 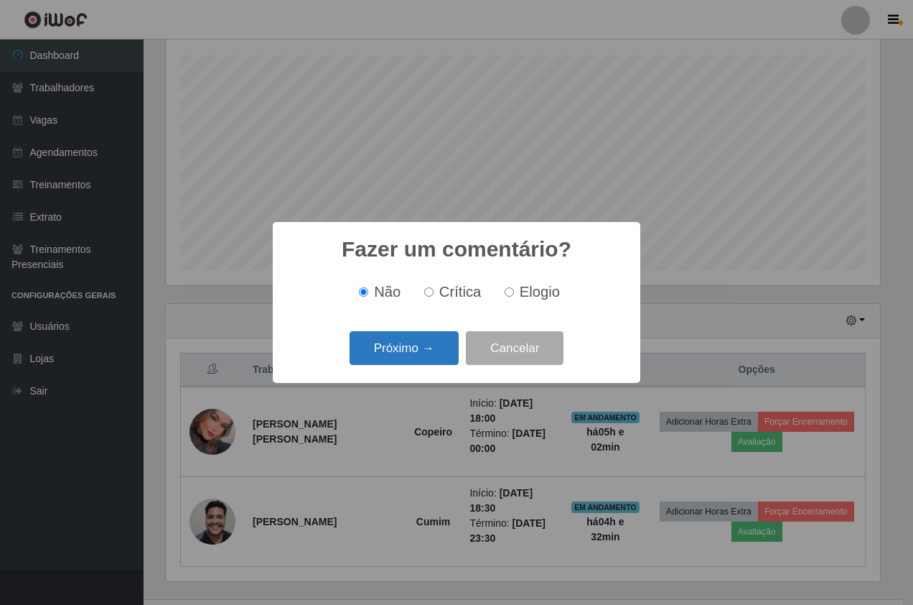 What do you see at coordinates (460, 292) in the screenshot?
I see `span: Crítica` at bounding box center [460, 292].